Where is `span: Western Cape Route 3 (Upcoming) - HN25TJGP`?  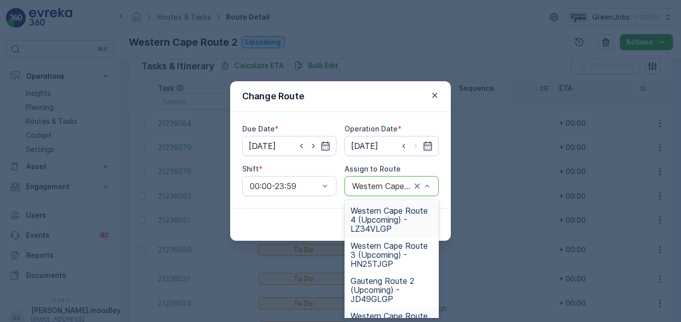
span: Western Cape Route 3 (Upcoming) - HN25TJGP is located at coordinates (392, 255).